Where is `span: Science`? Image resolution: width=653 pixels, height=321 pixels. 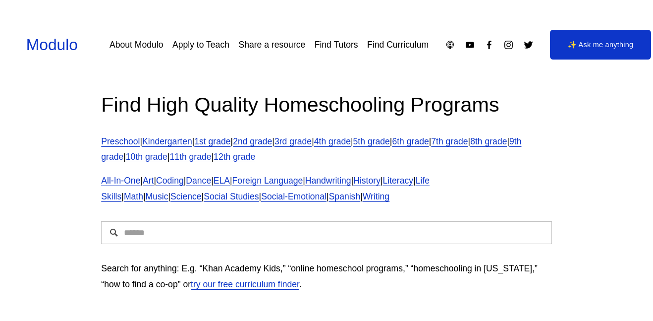 span: Science is located at coordinates (186, 196).